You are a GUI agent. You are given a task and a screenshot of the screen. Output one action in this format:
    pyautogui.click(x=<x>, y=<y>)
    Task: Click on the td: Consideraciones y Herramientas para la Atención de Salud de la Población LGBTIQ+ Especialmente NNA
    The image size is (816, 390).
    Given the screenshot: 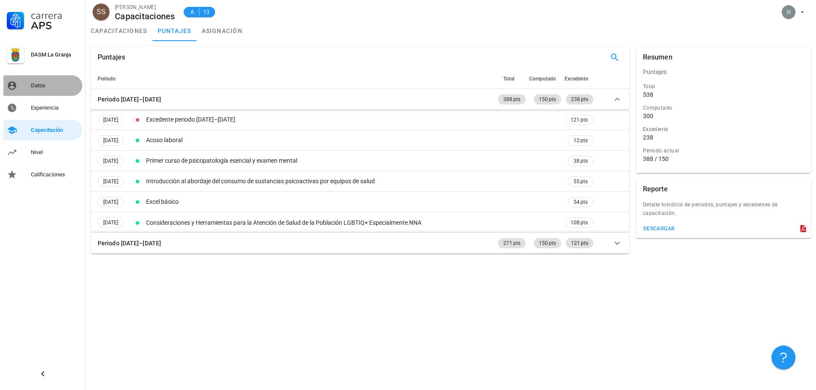 What is the action you would take?
    pyautogui.click(x=354, y=223)
    